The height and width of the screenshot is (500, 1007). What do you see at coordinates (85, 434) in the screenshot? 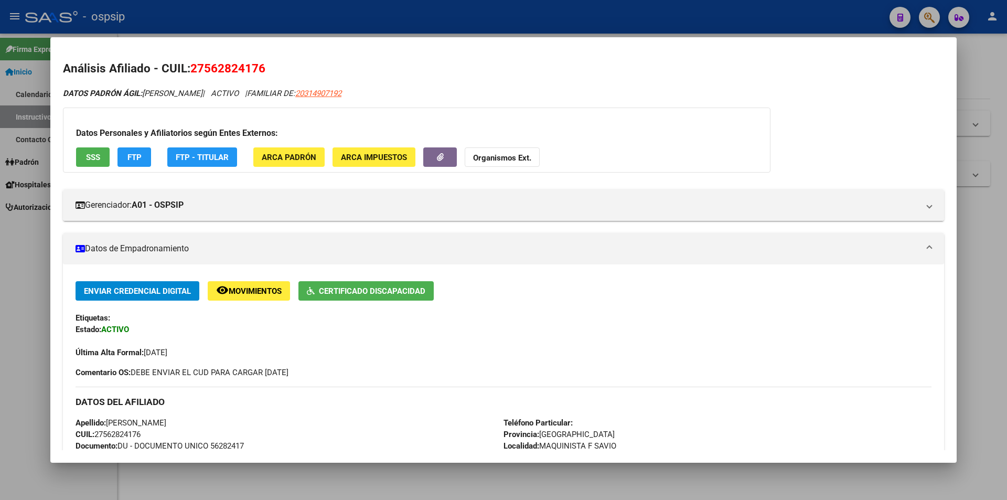
I see `strong: CUIL:` at bounding box center [85, 434].